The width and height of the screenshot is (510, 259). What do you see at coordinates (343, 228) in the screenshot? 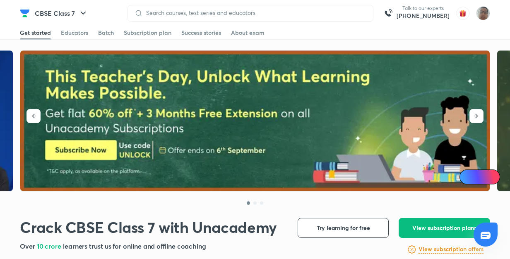
I see `button: Try learning for free` at bounding box center [343, 228].